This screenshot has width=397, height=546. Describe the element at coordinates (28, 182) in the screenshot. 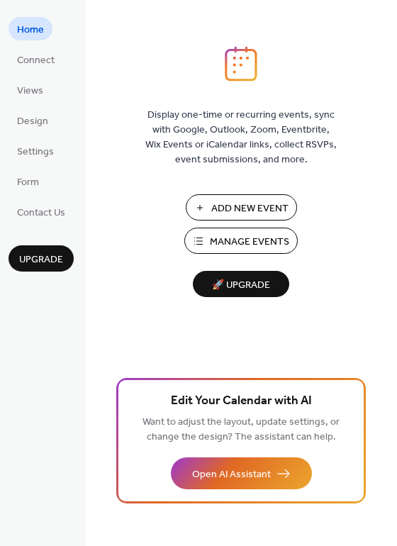

I see `span: Form` at that location.